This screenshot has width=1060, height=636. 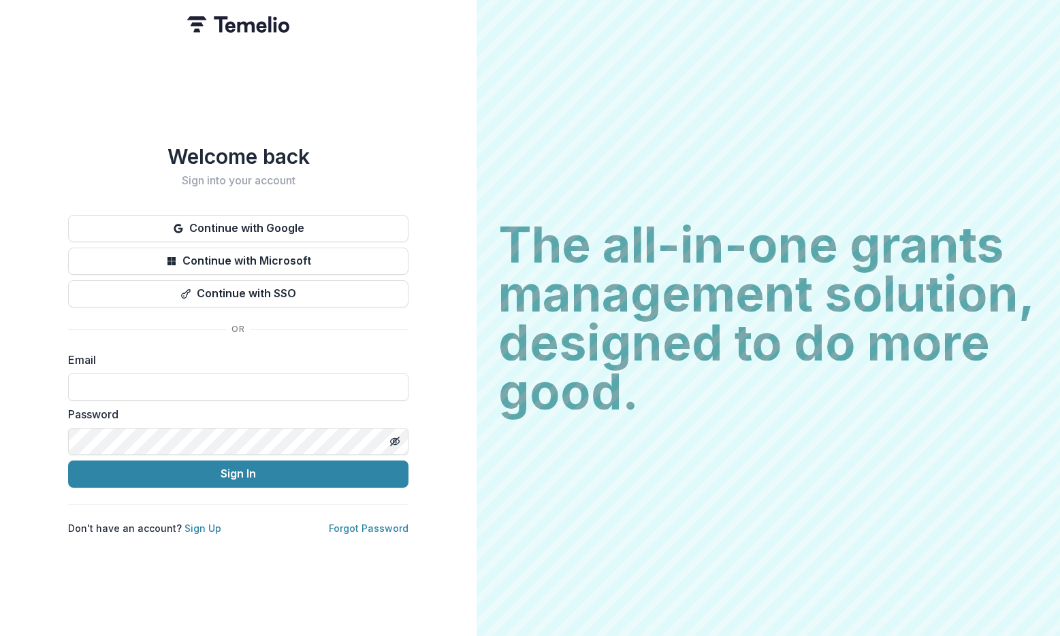 What do you see at coordinates (238, 294) in the screenshot?
I see `button: Continue with SSO` at bounding box center [238, 294].